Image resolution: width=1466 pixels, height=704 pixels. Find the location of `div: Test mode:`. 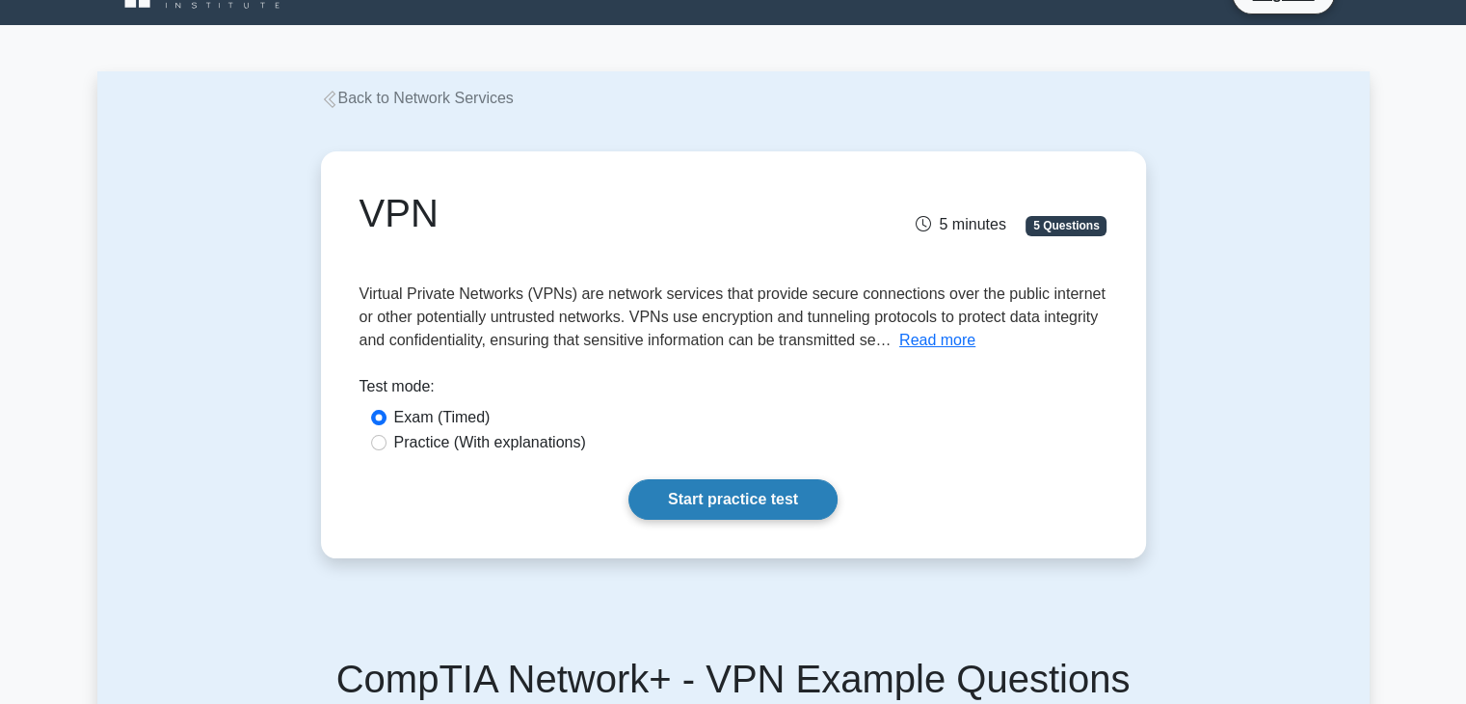

div: Test mode: is located at coordinates (734, 390).